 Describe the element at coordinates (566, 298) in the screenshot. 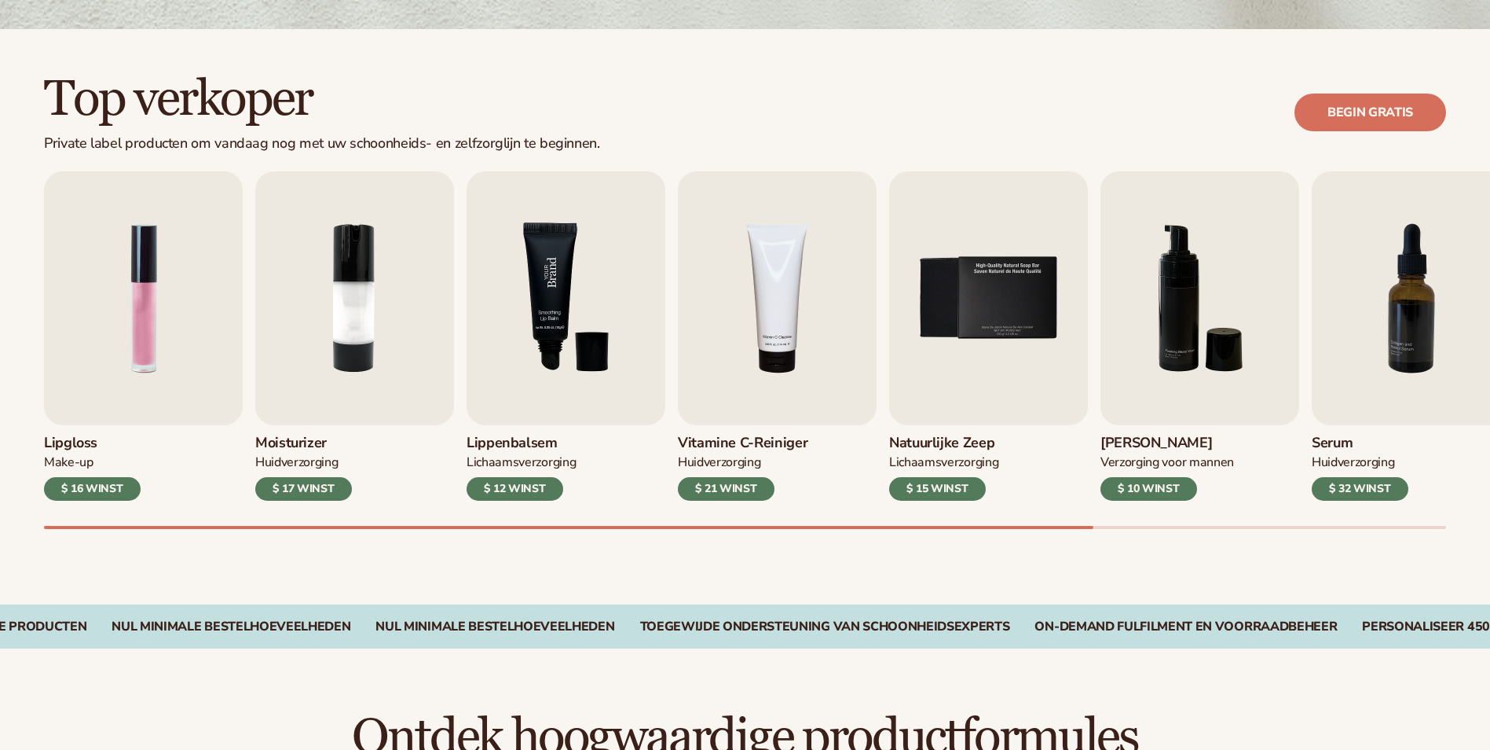

I see `img: Shopify-afbeelding 4` at that location.